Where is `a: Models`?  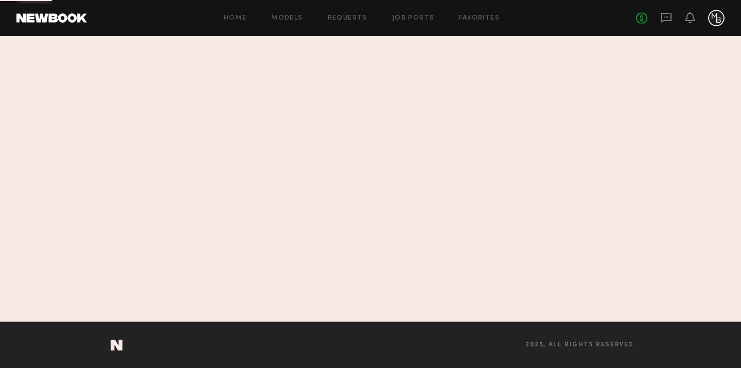 a: Models is located at coordinates (287, 18).